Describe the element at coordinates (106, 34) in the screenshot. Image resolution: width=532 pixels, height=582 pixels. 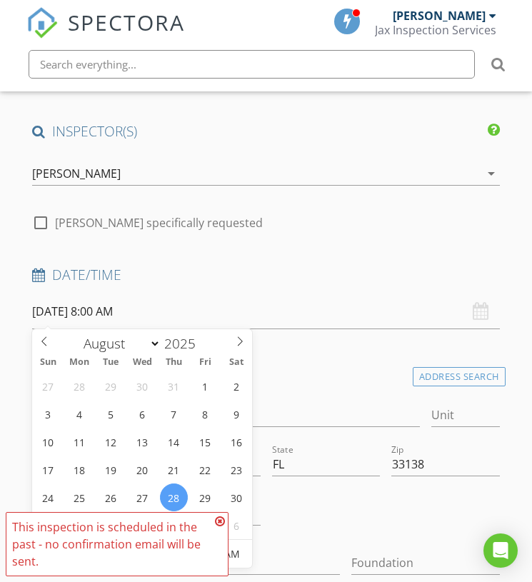
I see `a: SPECTORA` at that location.